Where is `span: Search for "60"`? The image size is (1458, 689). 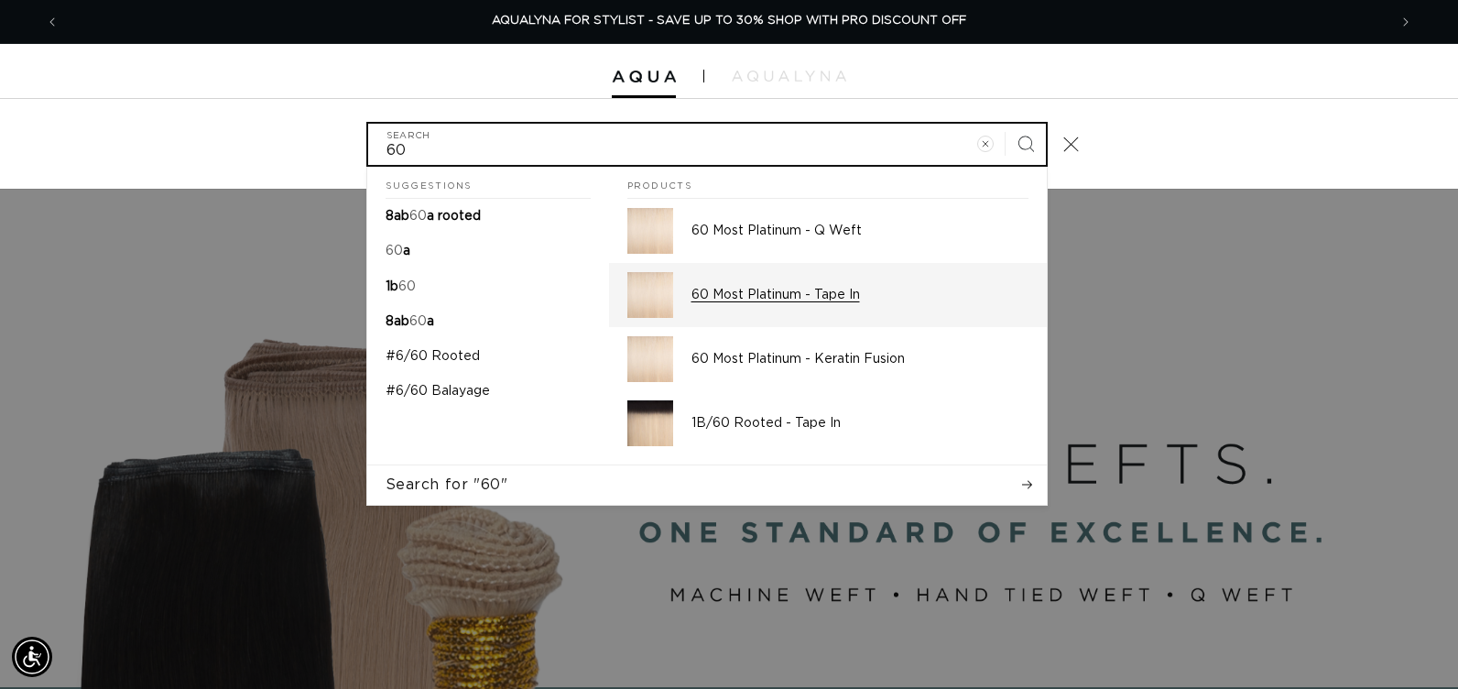 span: Search for "60" is located at coordinates (447, 485).